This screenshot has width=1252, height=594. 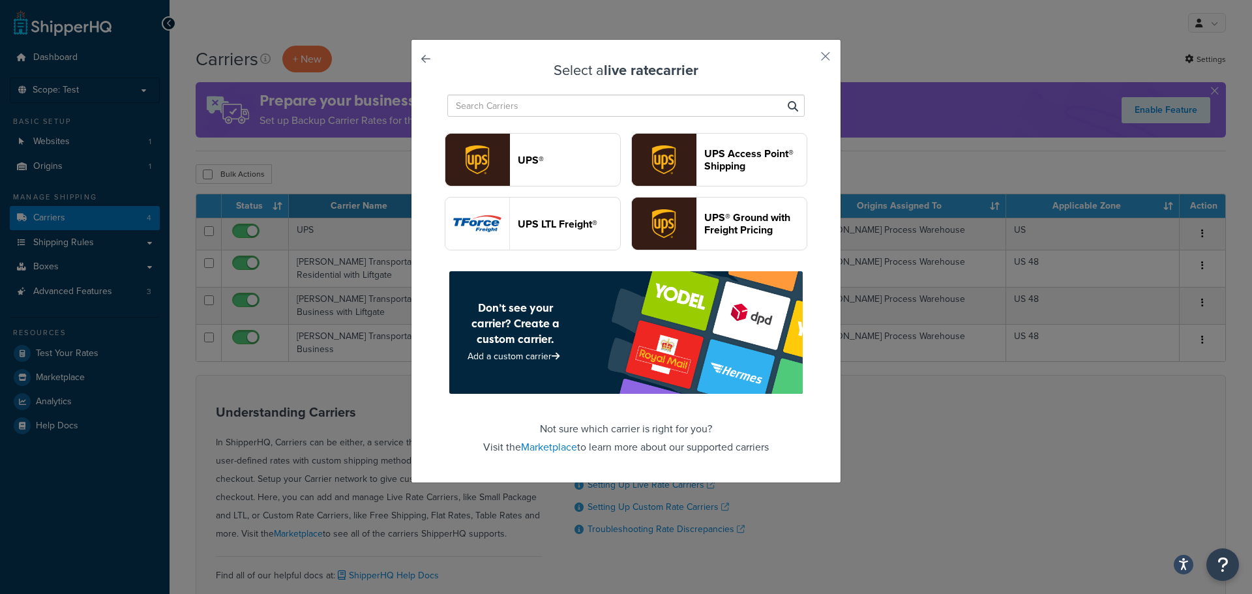 I want to click on h3: Select a, so click(x=626, y=70).